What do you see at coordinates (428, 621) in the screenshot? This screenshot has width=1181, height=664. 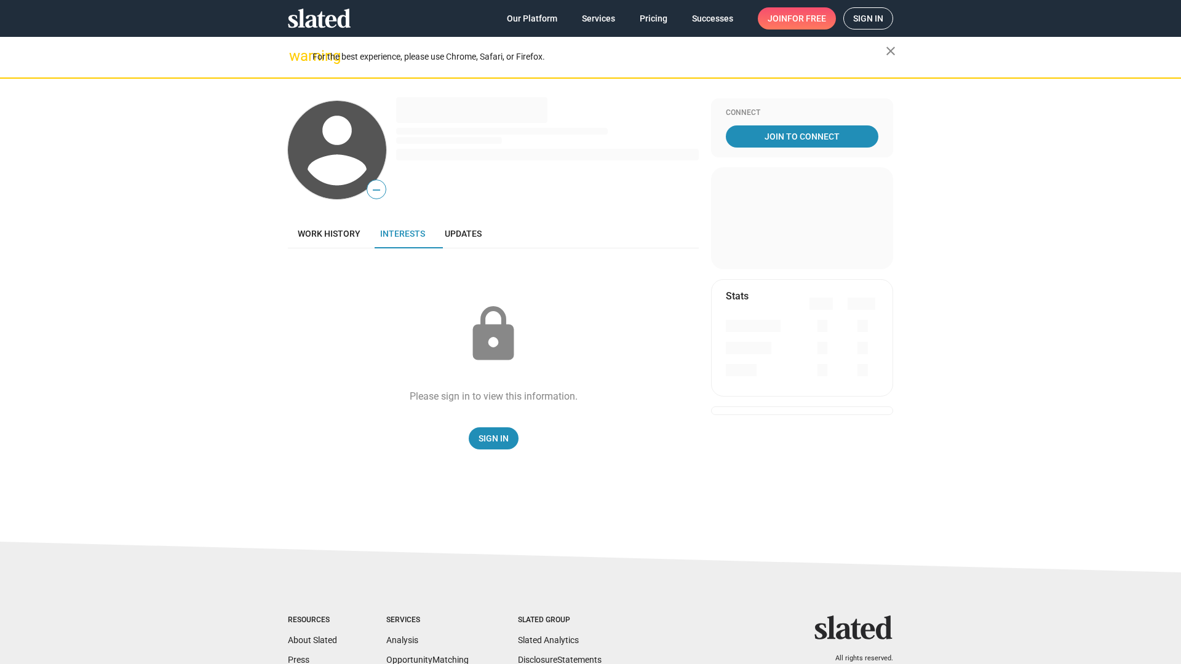 I see `div: Services` at bounding box center [428, 621].